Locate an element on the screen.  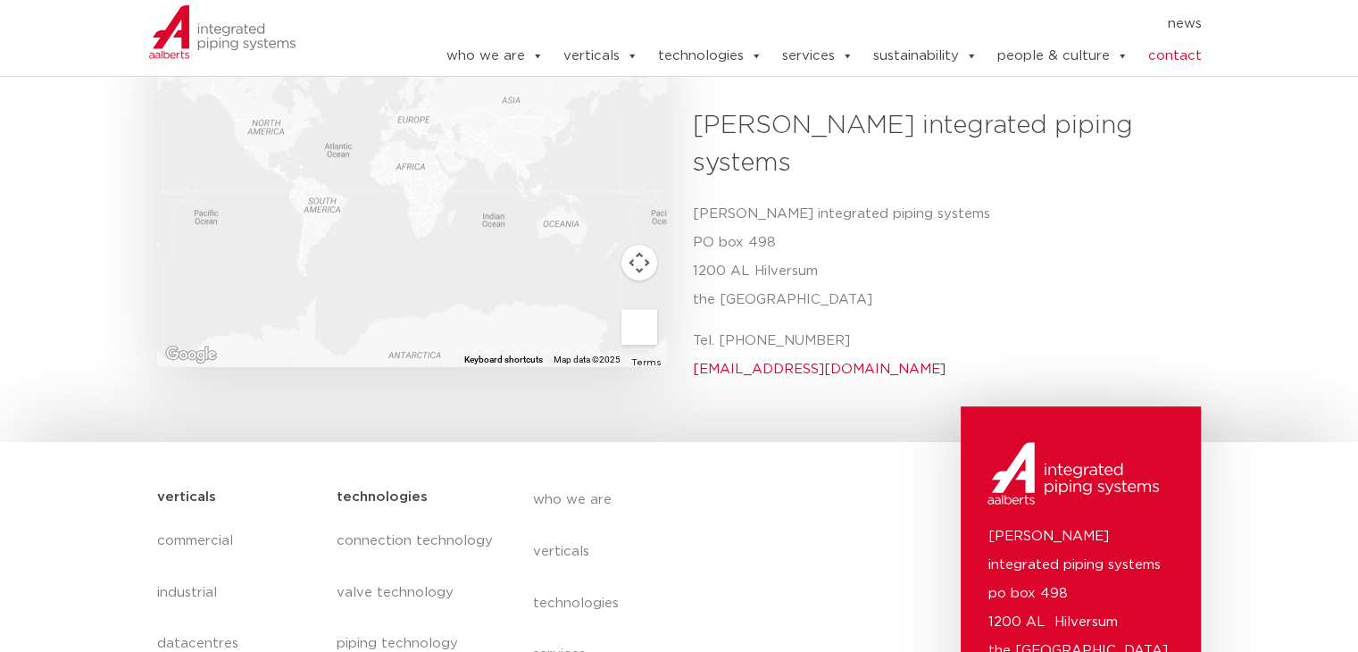
a: valve technology is located at coordinates (416, 593).